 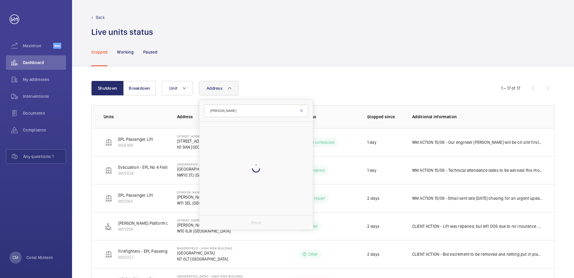 I want to click on span: Maximize, so click(x=38, y=46).